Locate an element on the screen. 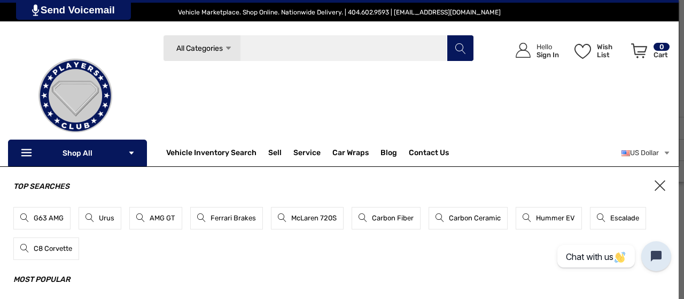 The width and height of the screenshot is (684, 299). a: Cart with 0 items is located at coordinates (648, 53).